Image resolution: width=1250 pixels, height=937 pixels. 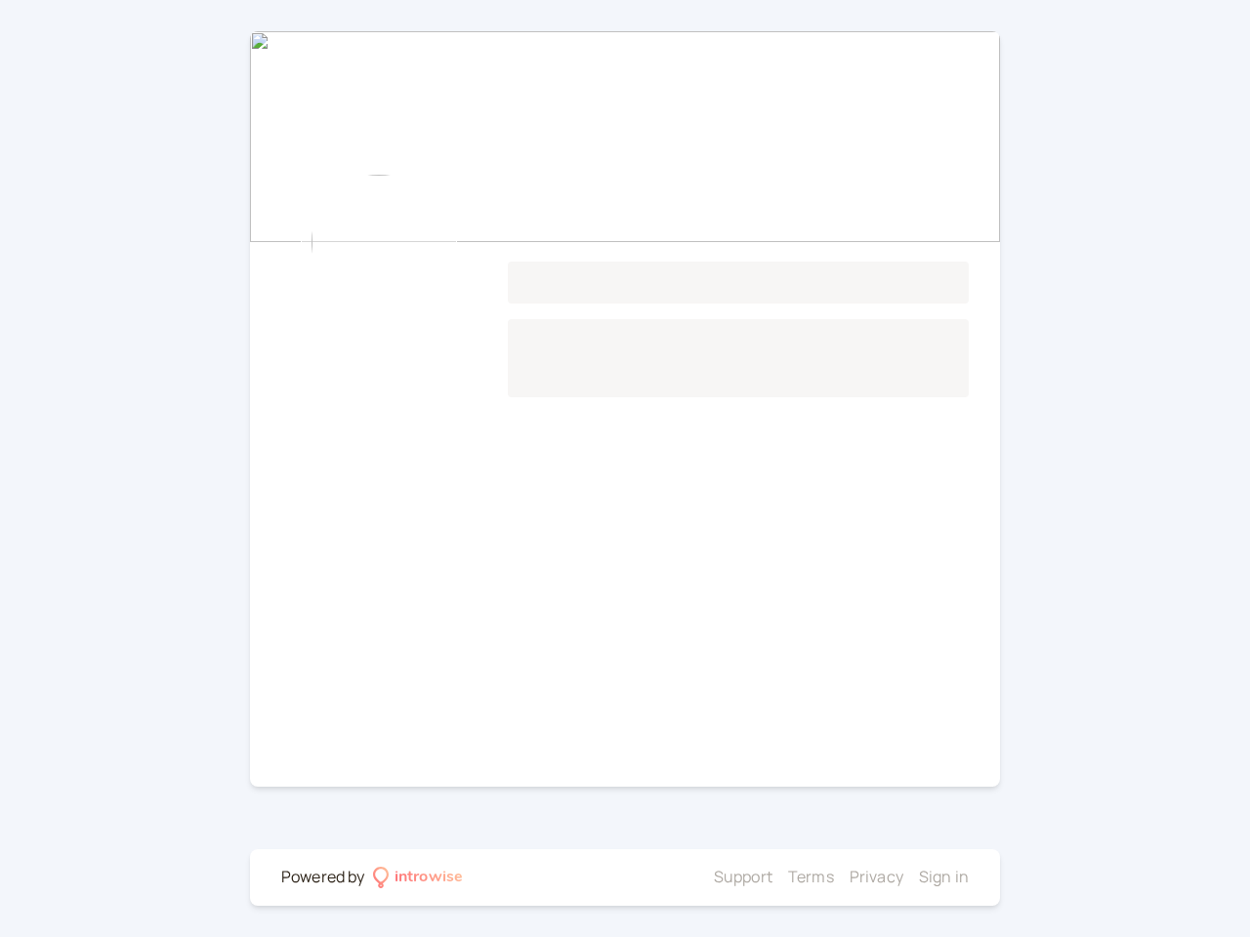 What do you see at coordinates (429, 878) in the screenshot?
I see `div: introwise` at bounding box center [429, 878].